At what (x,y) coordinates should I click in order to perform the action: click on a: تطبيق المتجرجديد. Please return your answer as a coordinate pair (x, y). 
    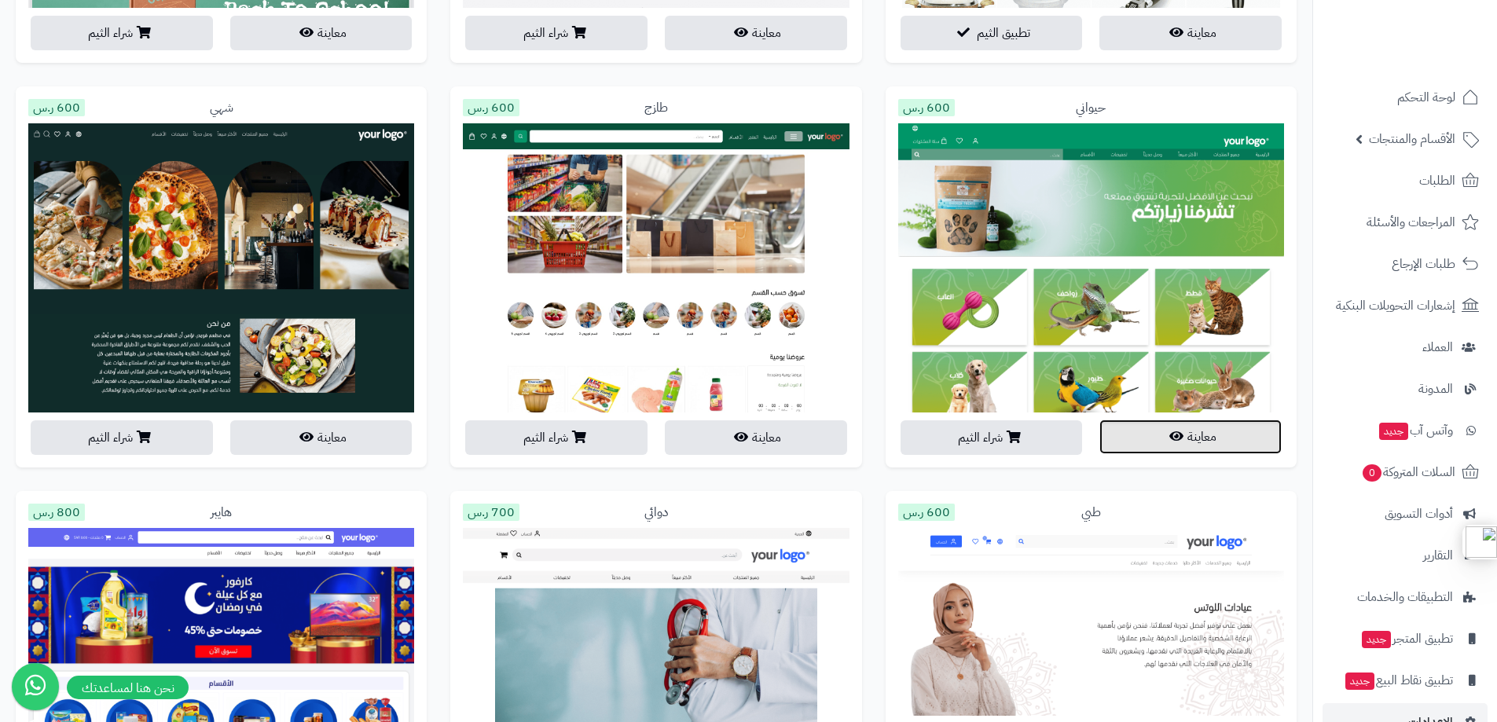
    Looking at the image, I should click on (1405, 639).